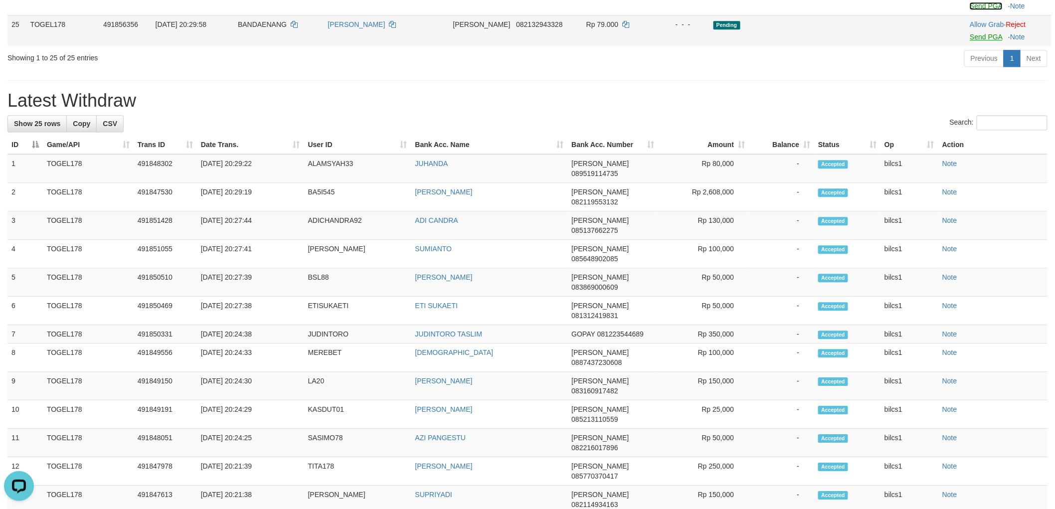  What do you see at coordinates (594, 505) in the screenshot?
I see `span: Copy 082114934163 to clipboard` at bounding box center [594, 505].